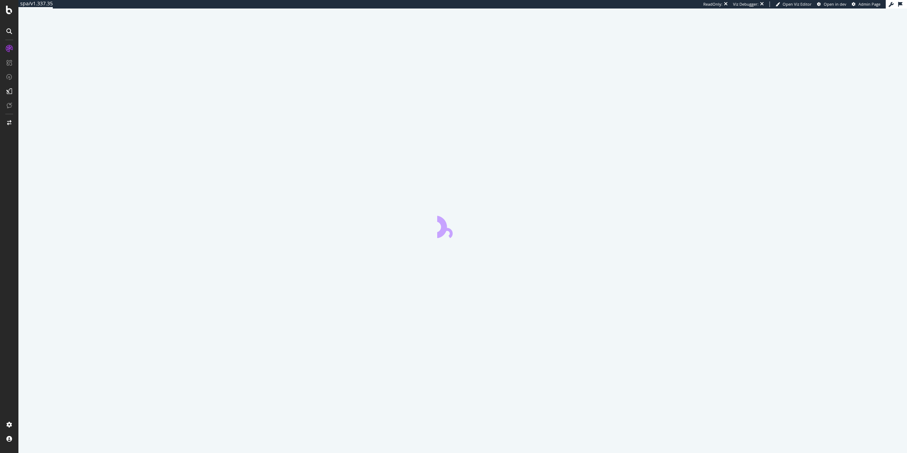 The image size is (907, 453). What do you see at coordinates (463, 225) in the screenshot?
I see `div: animation` at bounding box center [463, 225].